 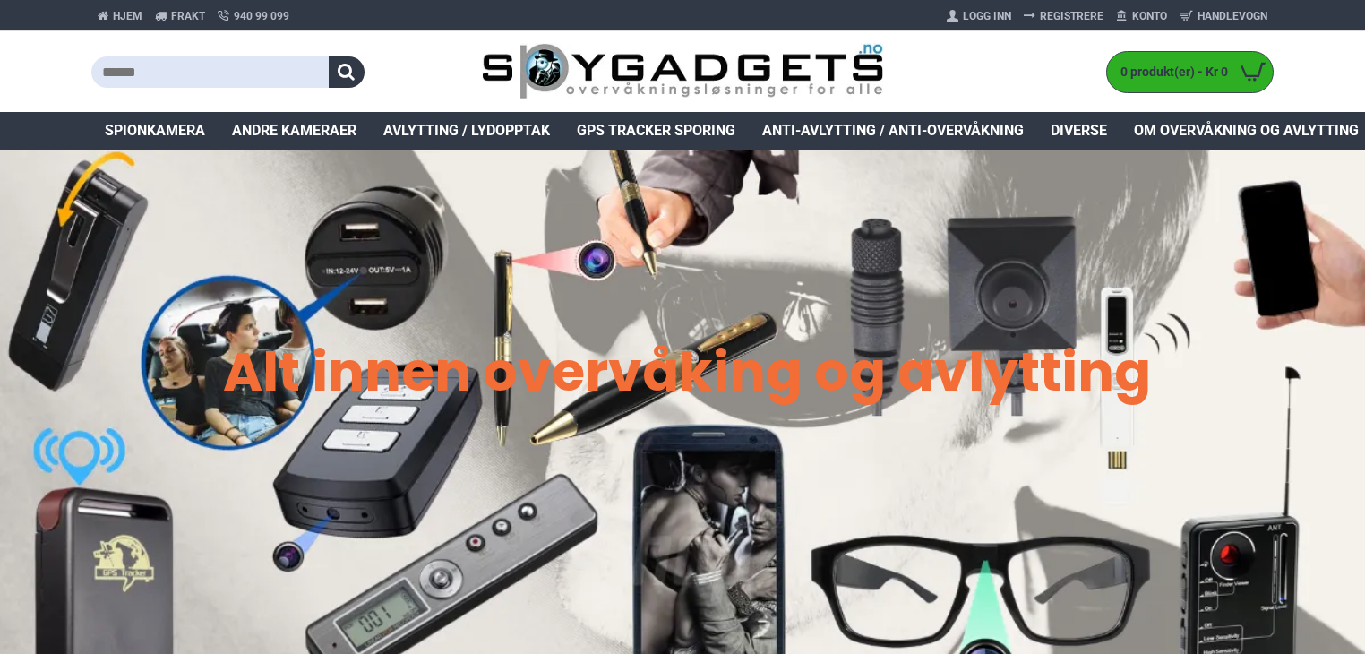 I want to click on a: Avlytting / Lydopptak, so click(x=467, y=131).